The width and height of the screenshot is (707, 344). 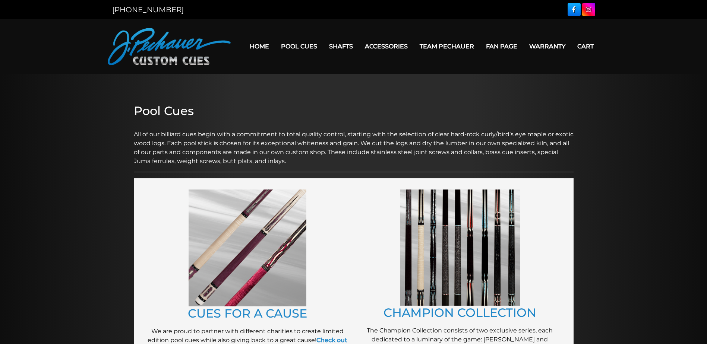 I want to click on a: Shafts, so click(x=341, y=46).